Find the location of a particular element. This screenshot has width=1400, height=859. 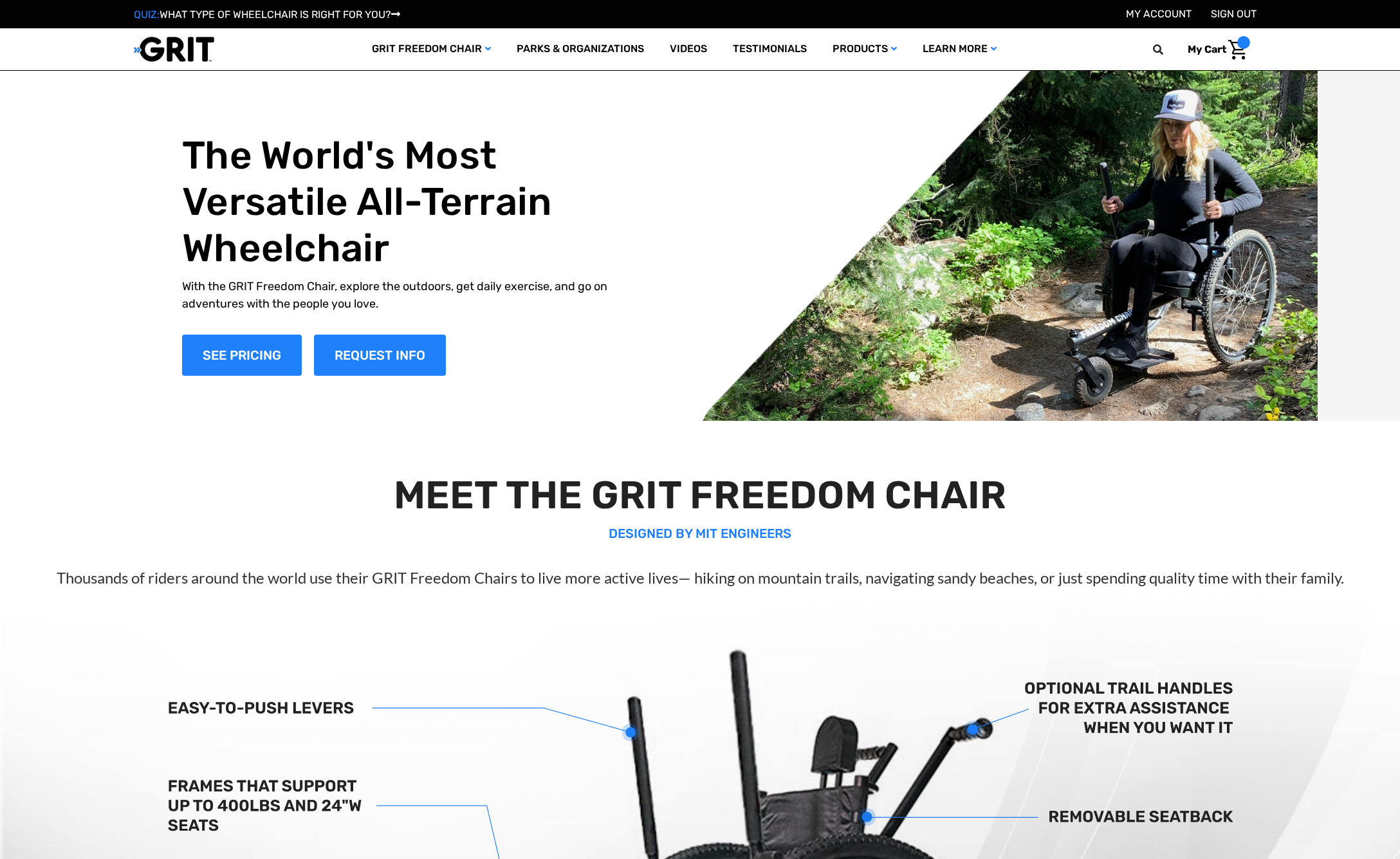

span: My Cart is located at coordinates (1207, 49).